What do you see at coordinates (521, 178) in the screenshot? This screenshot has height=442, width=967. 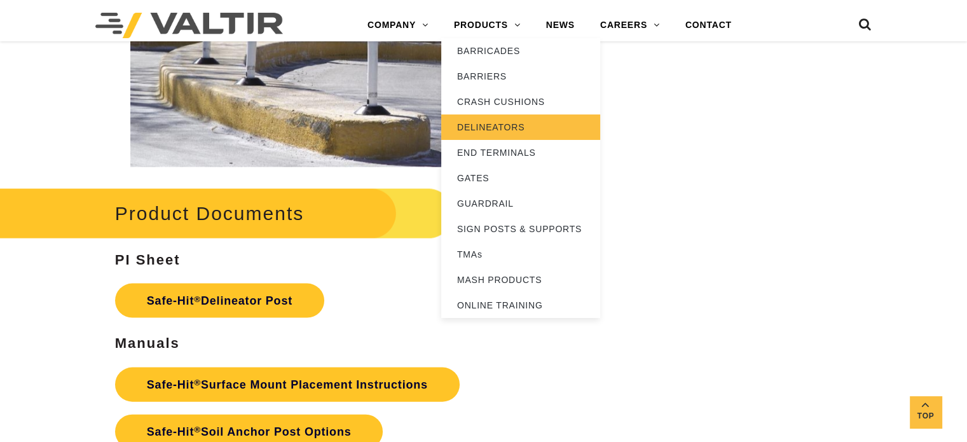 I see `a: GATES` at bounding box center [521, 178].